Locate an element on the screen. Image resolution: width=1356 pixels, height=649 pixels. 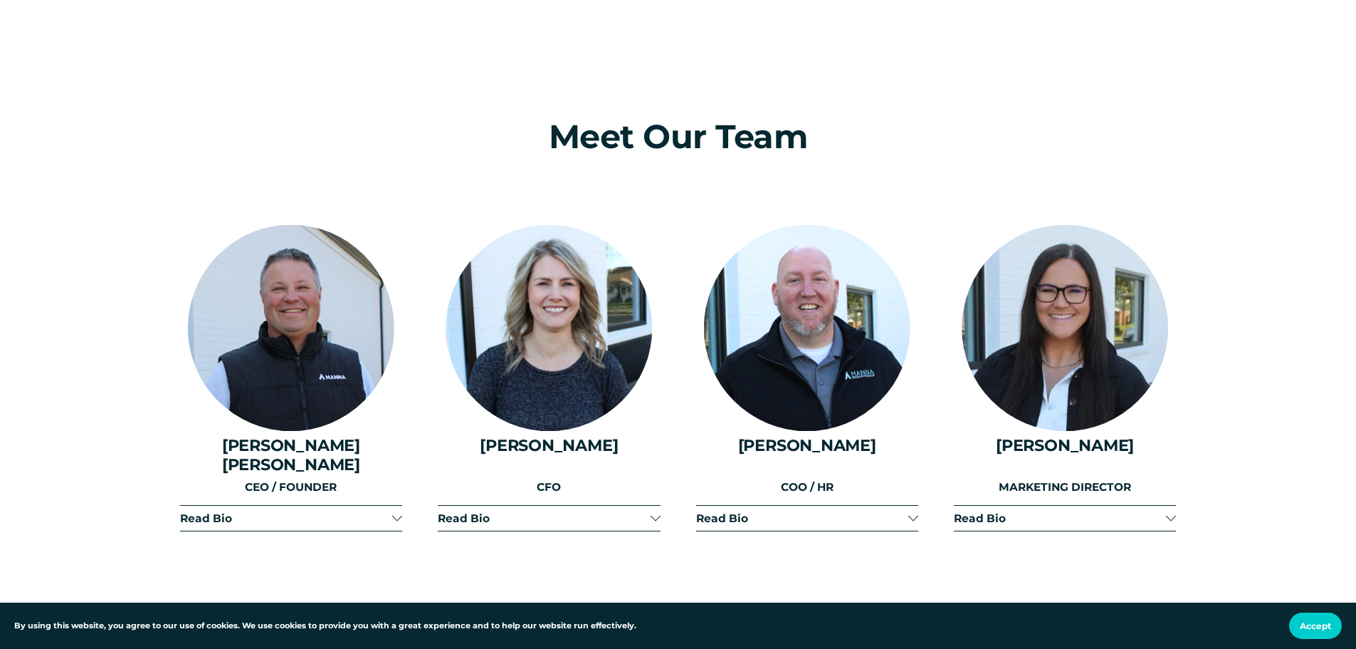
span: Meet Our Team is located at coordinates (679, 136).